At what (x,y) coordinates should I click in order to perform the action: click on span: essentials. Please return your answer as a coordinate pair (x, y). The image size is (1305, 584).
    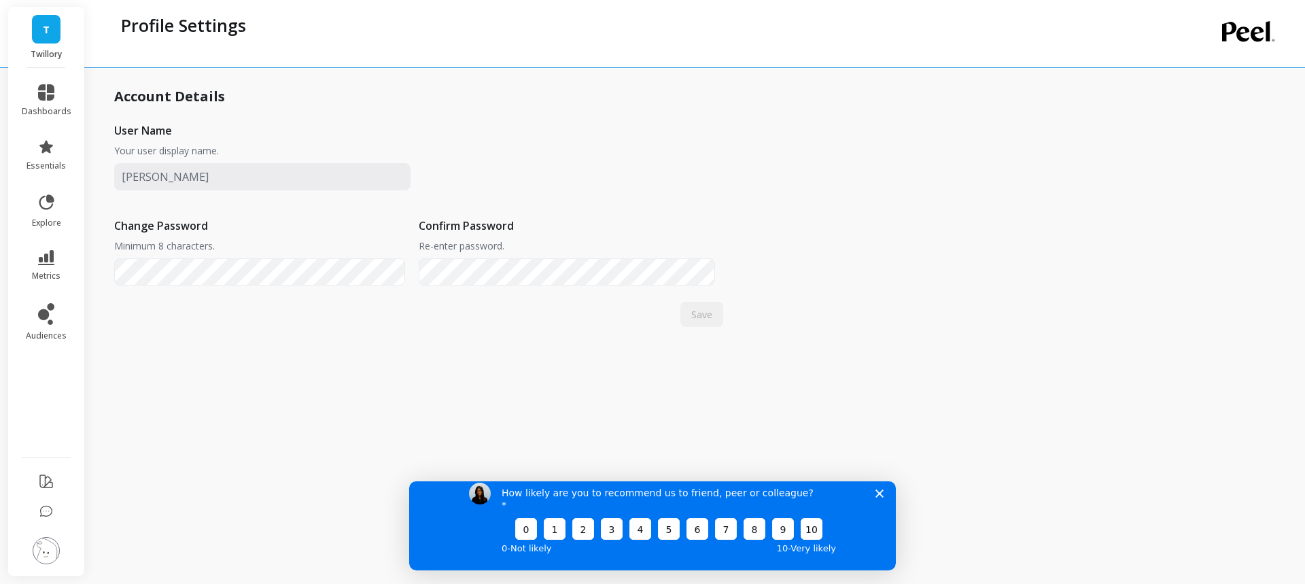
    Looking at the image, I should click on (46, 166).